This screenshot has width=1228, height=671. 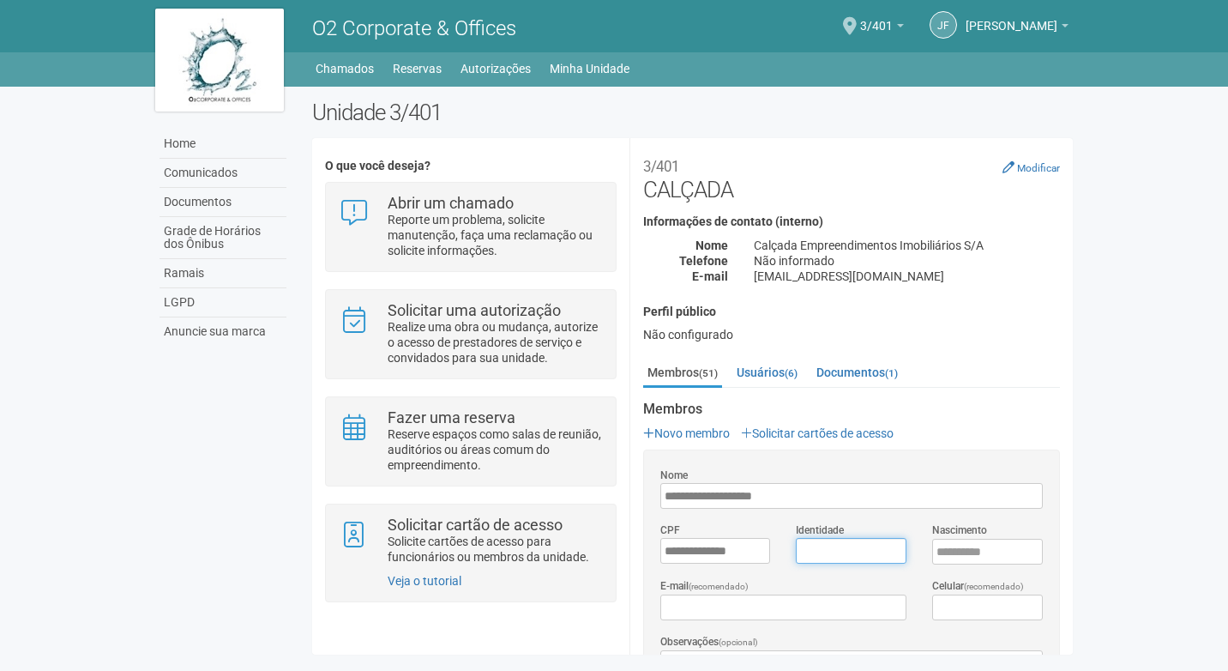 What do you see at coordinates (906, 245) in the screenshot?
I see `div: Calçada Empreendimentos Imobiliários S/A` at bounding box center [906, 245].